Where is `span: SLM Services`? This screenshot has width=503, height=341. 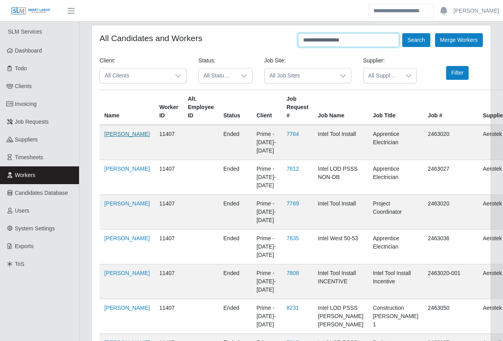
span: SLM Services is located at coordinates (25, 32).